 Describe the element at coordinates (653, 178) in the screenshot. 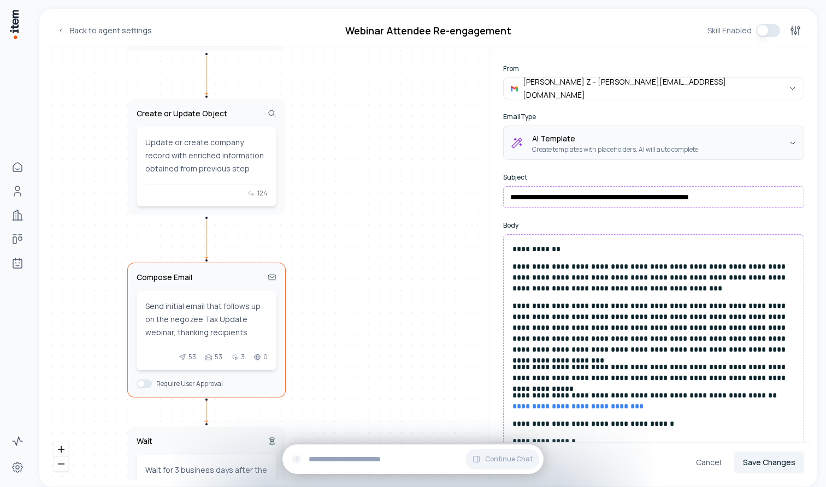

I see `label: Subject` at that location.